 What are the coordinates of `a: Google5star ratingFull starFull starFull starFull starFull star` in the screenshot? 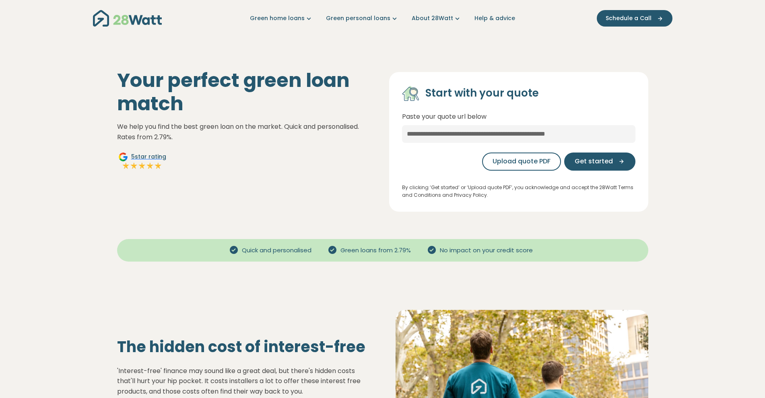 It's located at (142, 162).